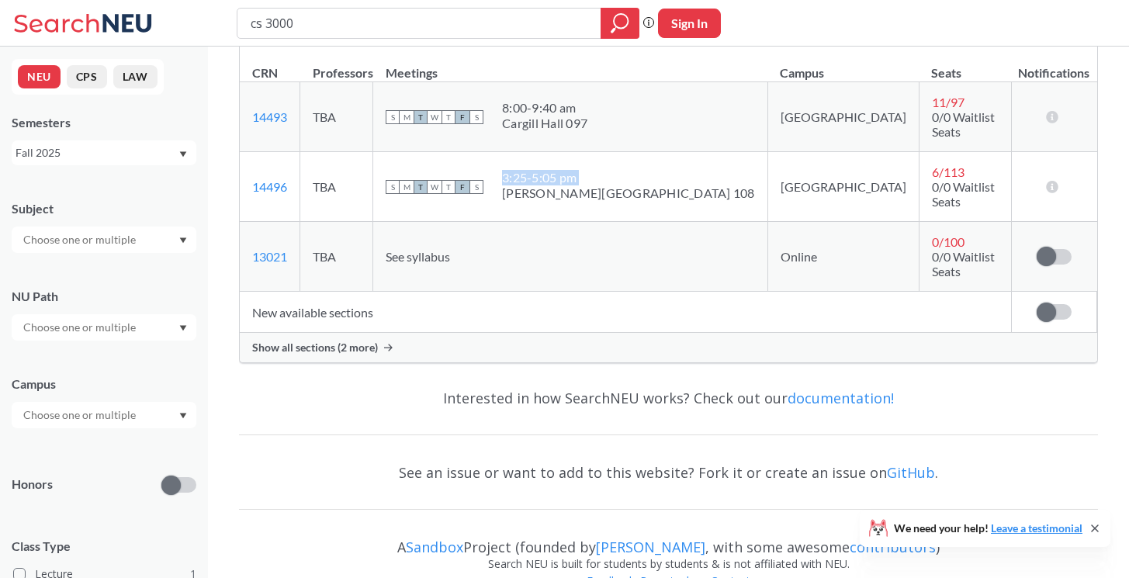  What do you see at coordinates (87, 77) in the screenshot?
I see `button: CPS` at bounding box center [87, 77].